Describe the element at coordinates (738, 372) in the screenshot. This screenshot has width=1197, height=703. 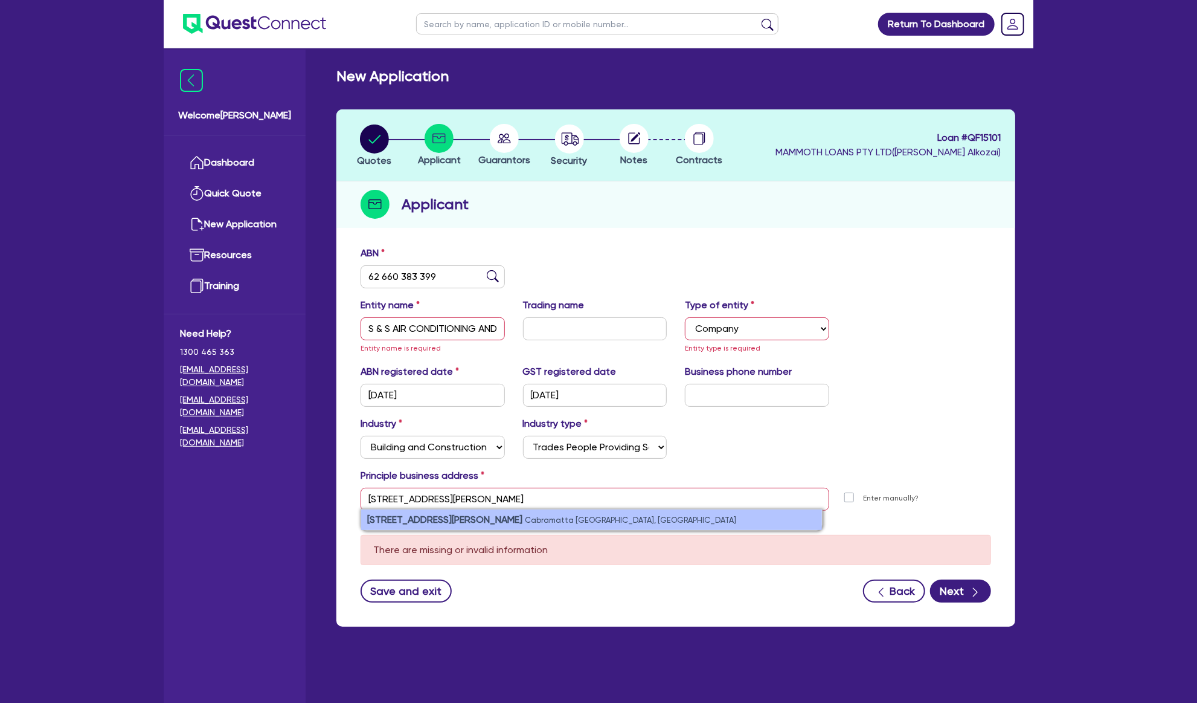
I see `label: Business phone number` at that location.